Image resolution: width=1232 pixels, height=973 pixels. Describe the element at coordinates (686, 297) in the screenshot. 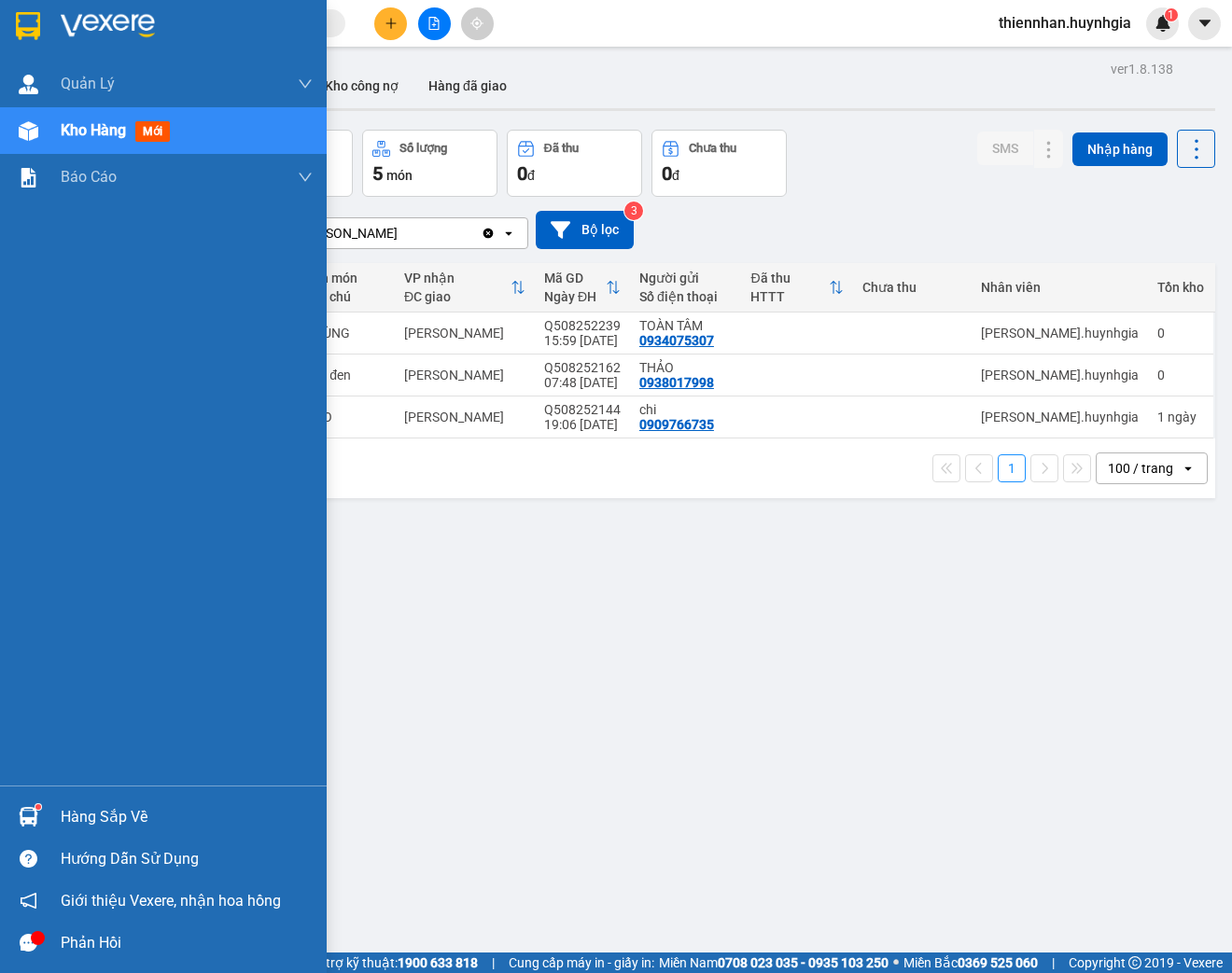

I see `div: Số điện thoại` at that location.